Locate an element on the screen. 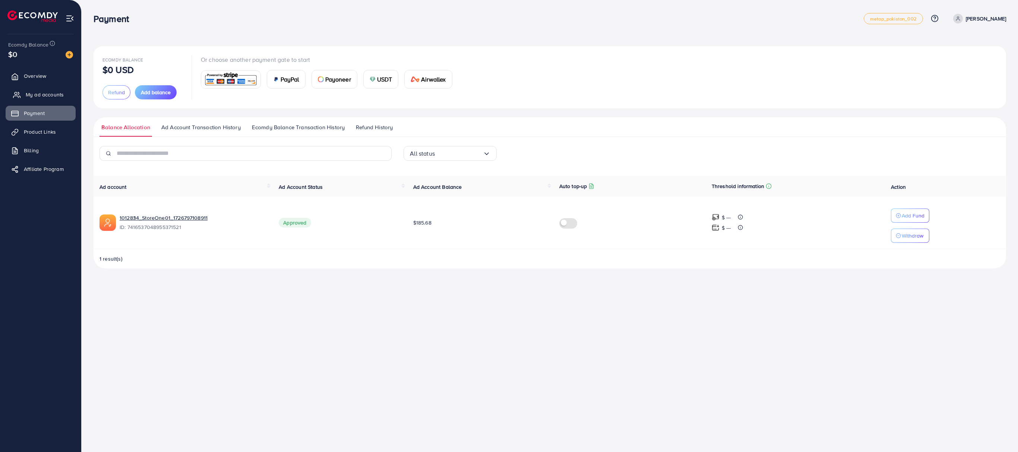 This screenshot has height=452, width=1018. h3: Payment is located at coordinates (114, 19).